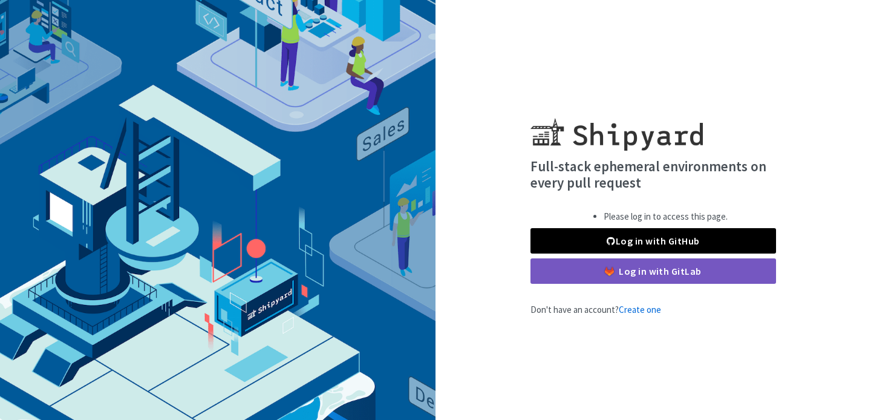 The image size is (871, 420). Describe the element at coordinates (653, 241) in the screenshot. I see `a: Log in with GitHub` at that location.